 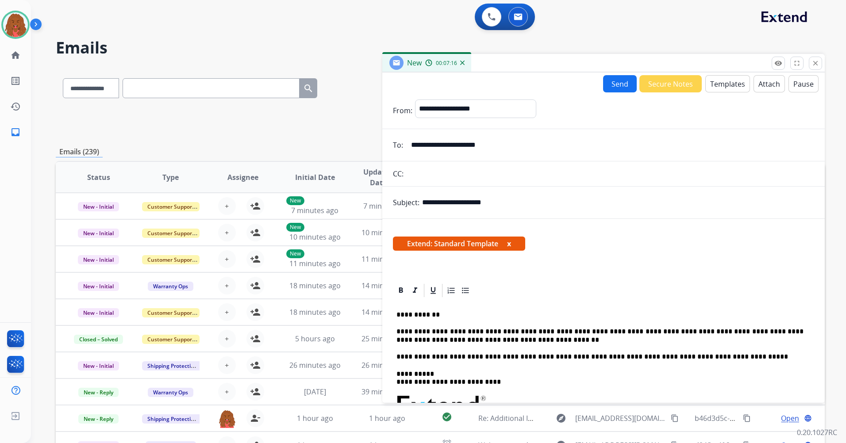 What do you see at coordinates (15, 25) in the screenshot?
I see `img: avatar` at bounding box center [15, 25].